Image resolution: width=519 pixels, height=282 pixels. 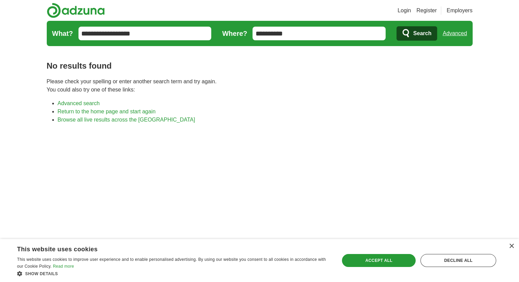 What do you see at coordinates (511, 246) in the screenshot?
I see `div: Close` at bounding box center [511, 246].